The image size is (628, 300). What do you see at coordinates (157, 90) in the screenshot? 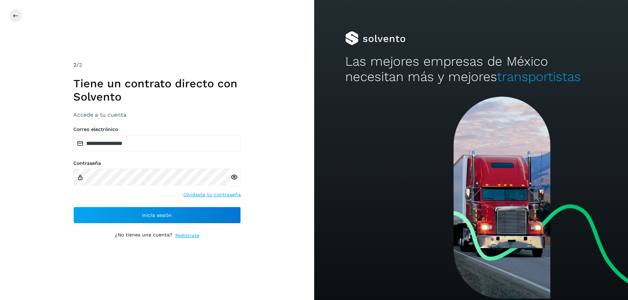
I see `h1: Tiene un contrato directo con Solvento` at bounding box center [157, 90].